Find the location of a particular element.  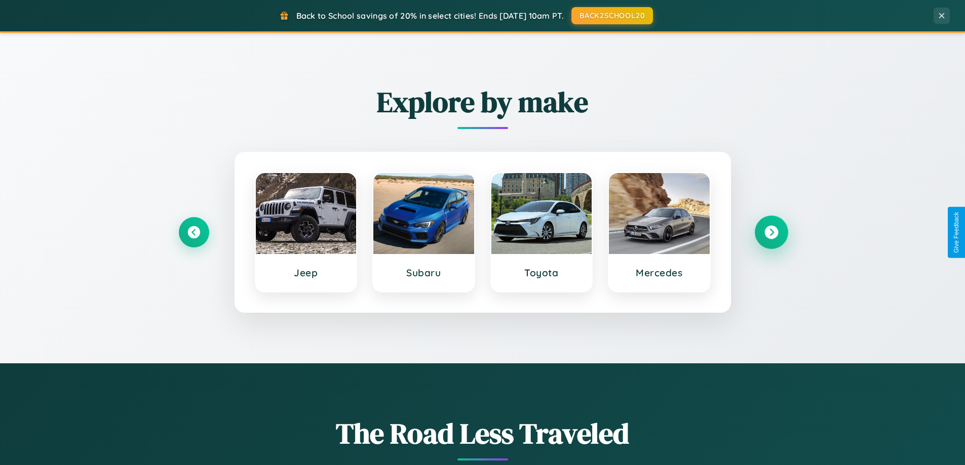

h3: Mercedes is located at coordinates (659, 273).